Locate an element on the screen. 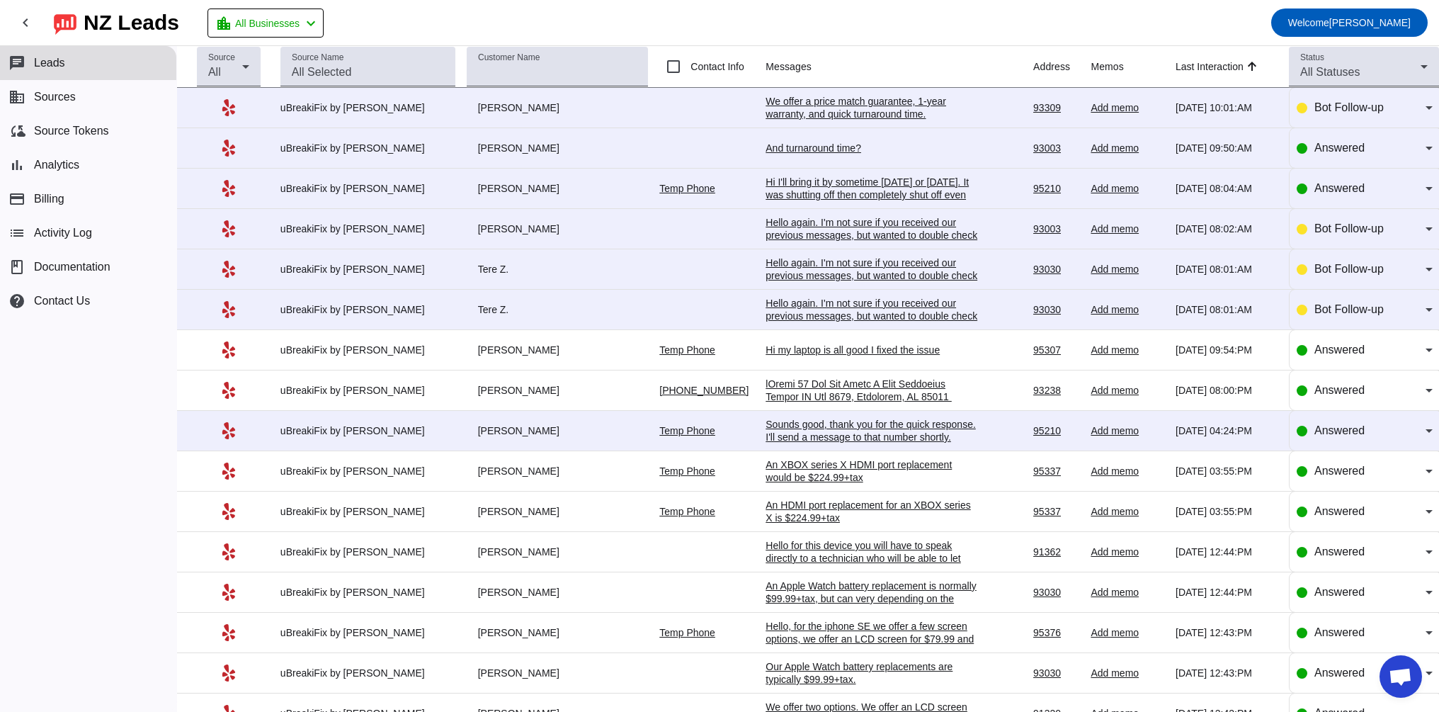 Image resolution: width=1439 pixels, height=712 pixels. span: Documentation is located at coordinates (72, 267).